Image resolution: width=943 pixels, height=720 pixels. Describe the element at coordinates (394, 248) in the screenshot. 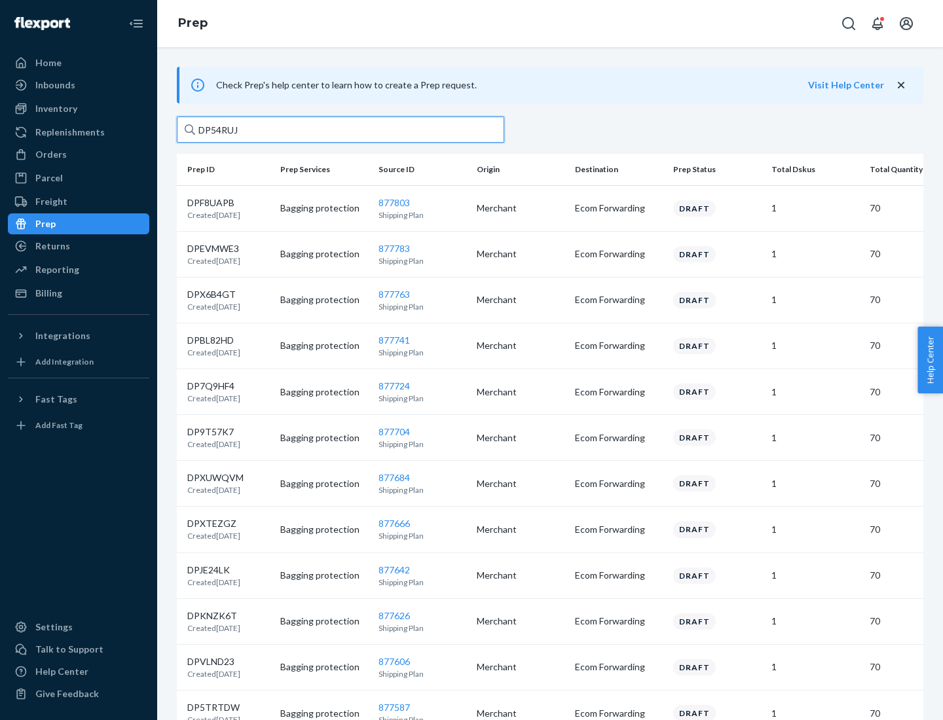

I see `a: 877783` at that location.